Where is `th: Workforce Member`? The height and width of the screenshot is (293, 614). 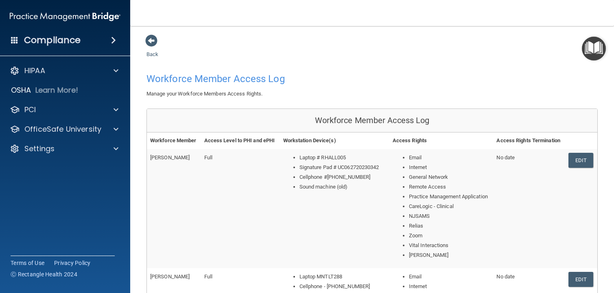
th: Workforce Member is located at coordinates (174, 141).